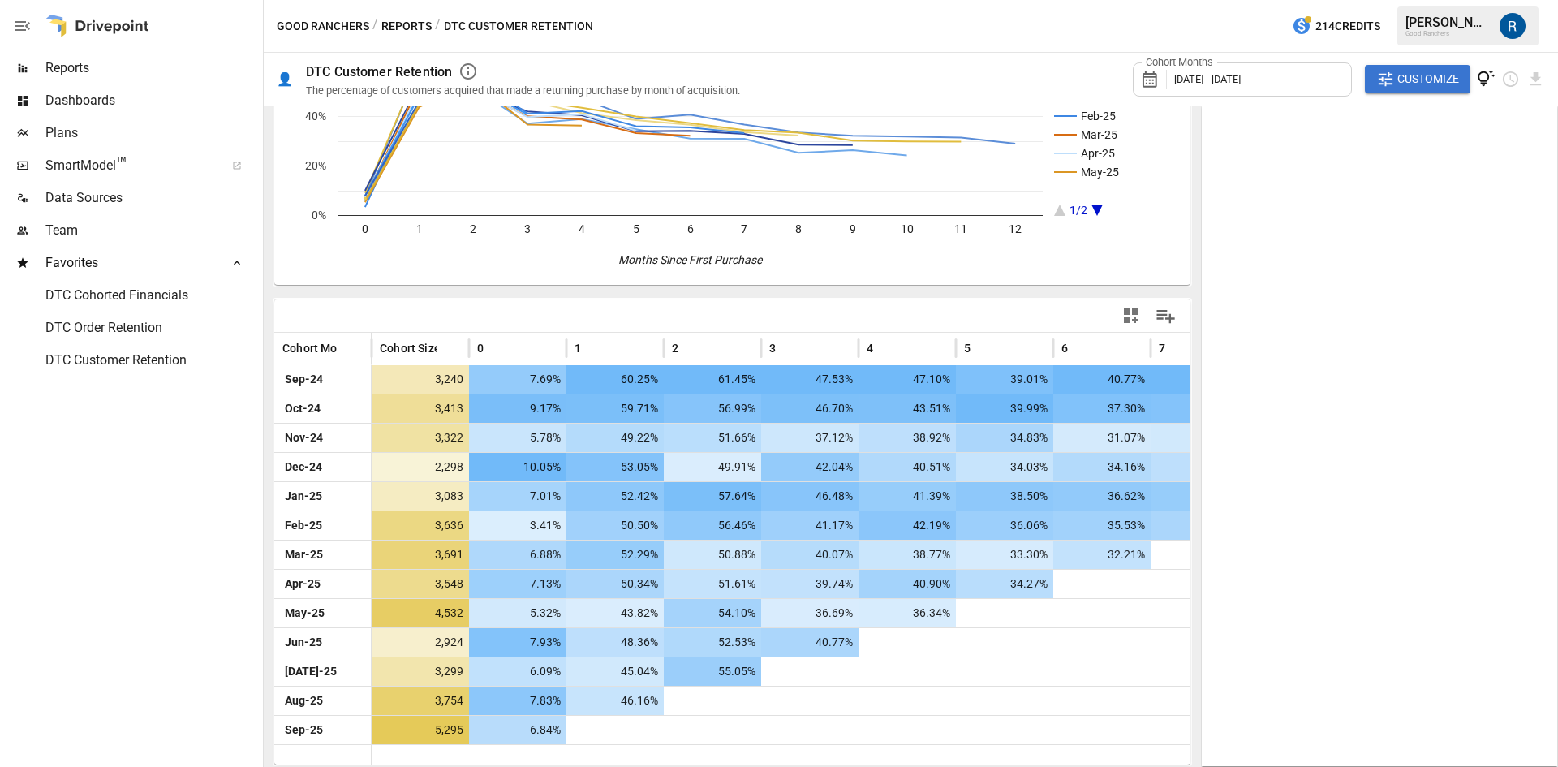 The width and height of the screenshot is (1558, 767). Describe the element at coordinates (870, 348) in the screenshot. I see `span: 4` at that location.